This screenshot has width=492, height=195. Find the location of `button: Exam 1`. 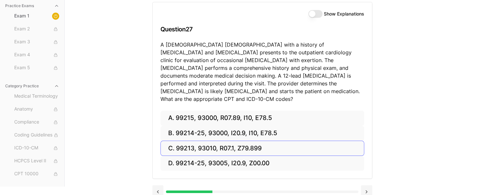

button: Exam 1 is located at coordinates (37, 16).